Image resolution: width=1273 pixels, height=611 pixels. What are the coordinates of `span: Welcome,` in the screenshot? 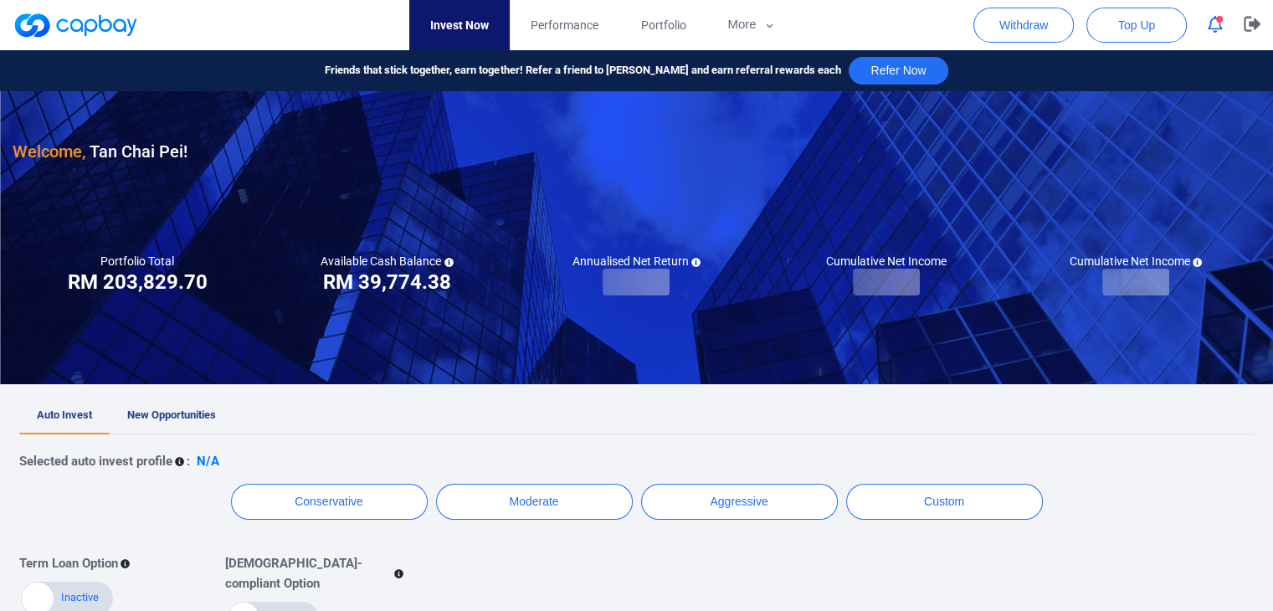 It's located at (49, 152).